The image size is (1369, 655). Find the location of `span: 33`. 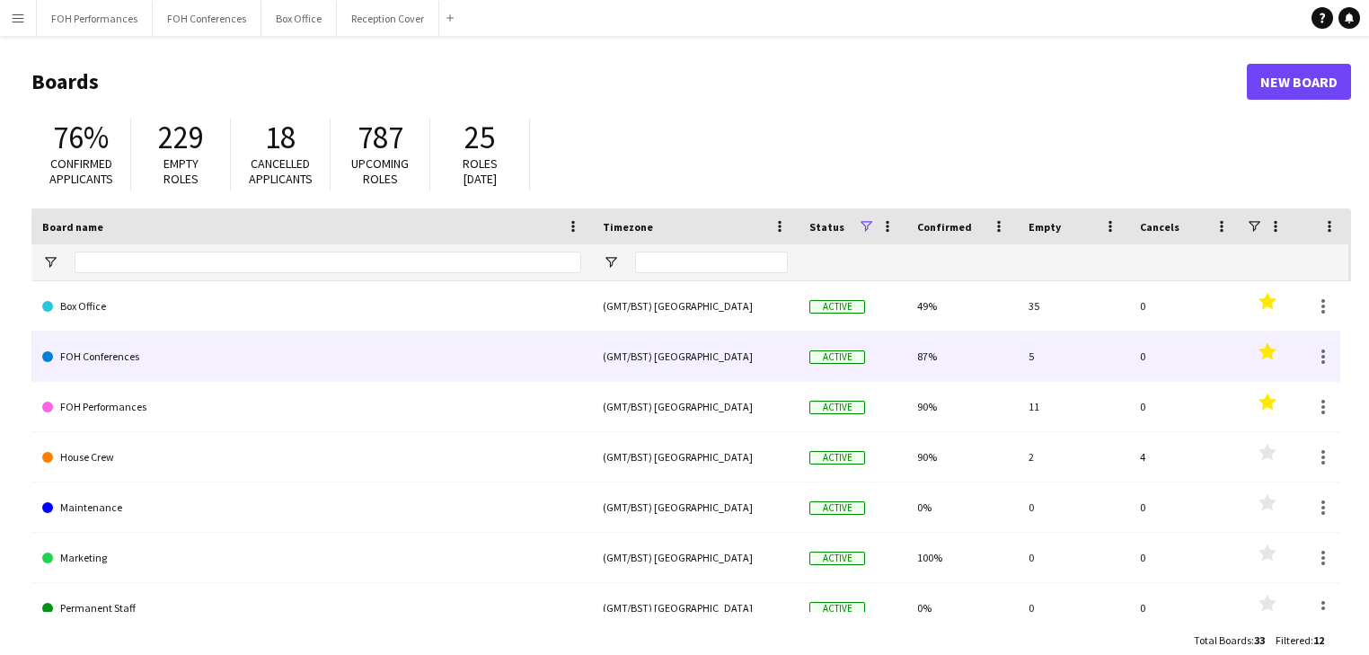

span: 33 is located at coordinates (1259, 639).